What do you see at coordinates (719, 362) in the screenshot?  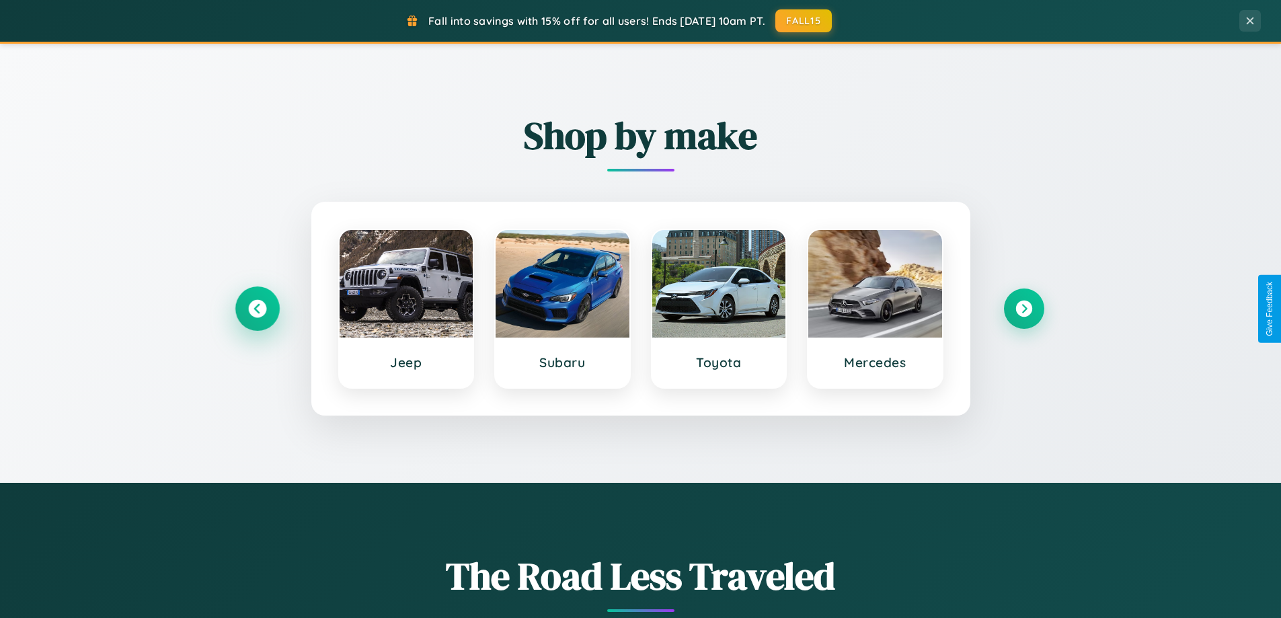 I see `h3: Toyota` at bounding box center [719, 362].